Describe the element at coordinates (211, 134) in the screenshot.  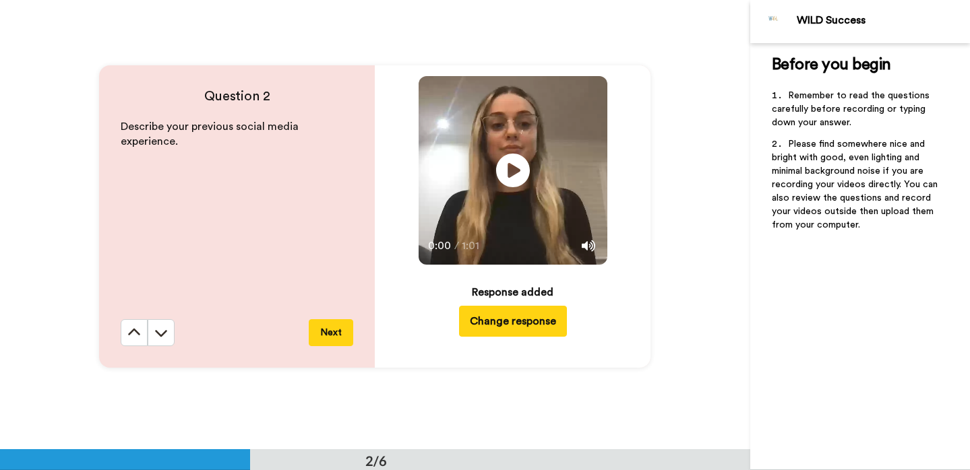
I see `span: Describe your previous social media experience.` at that location.